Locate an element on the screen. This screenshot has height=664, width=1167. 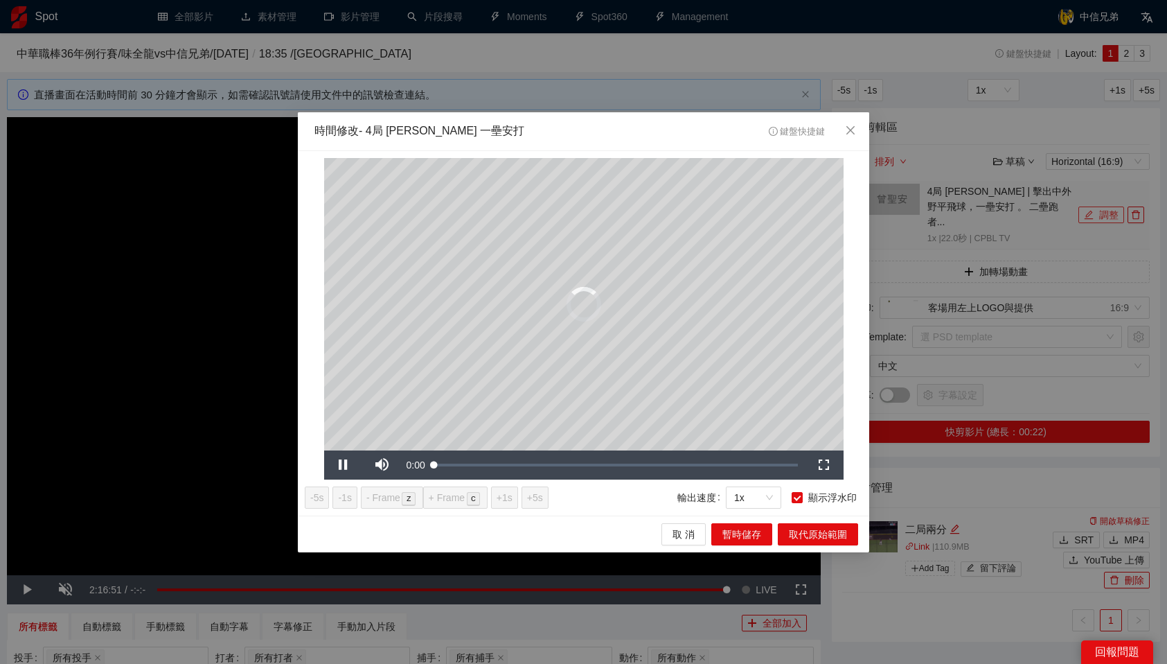
button: Close is located at coordinates (851, 131).